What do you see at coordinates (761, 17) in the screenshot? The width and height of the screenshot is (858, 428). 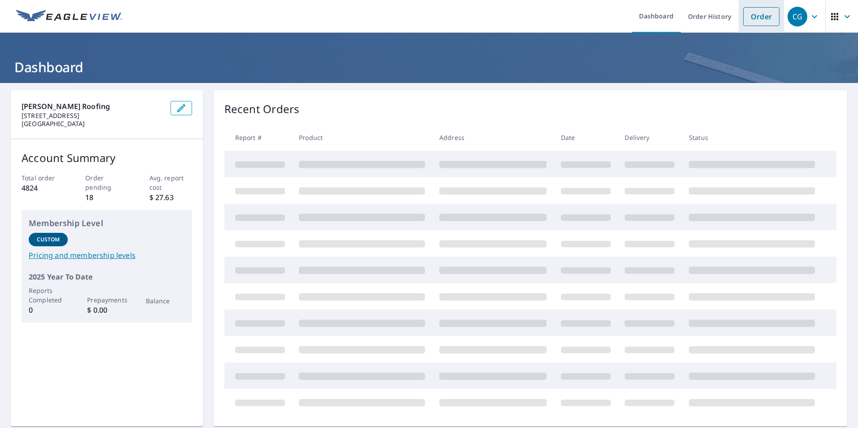 I see `a: Order` at bounding box center [761, 17].